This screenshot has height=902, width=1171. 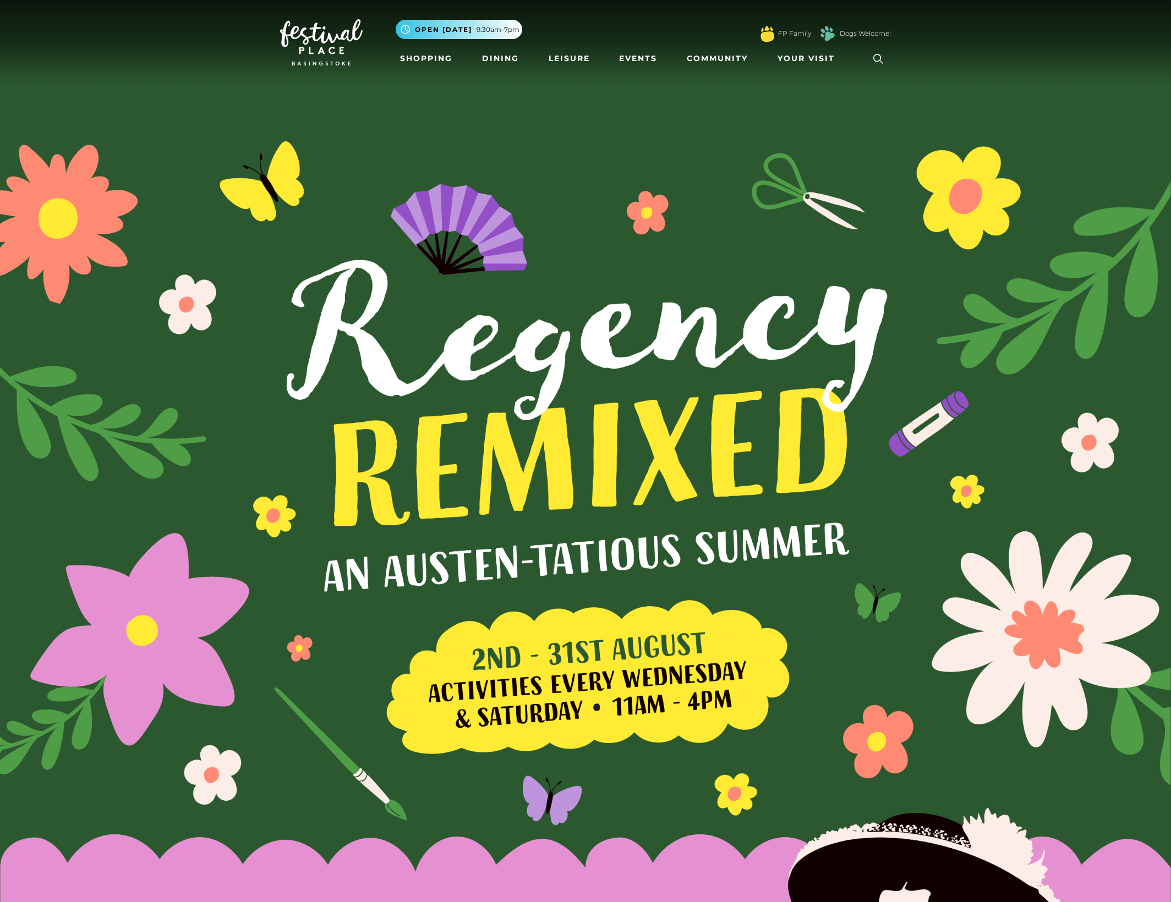 What do you see at coordinates (426, 58) in the screenshot?
I see `a: Shopping` at bounding box center [426, 58].